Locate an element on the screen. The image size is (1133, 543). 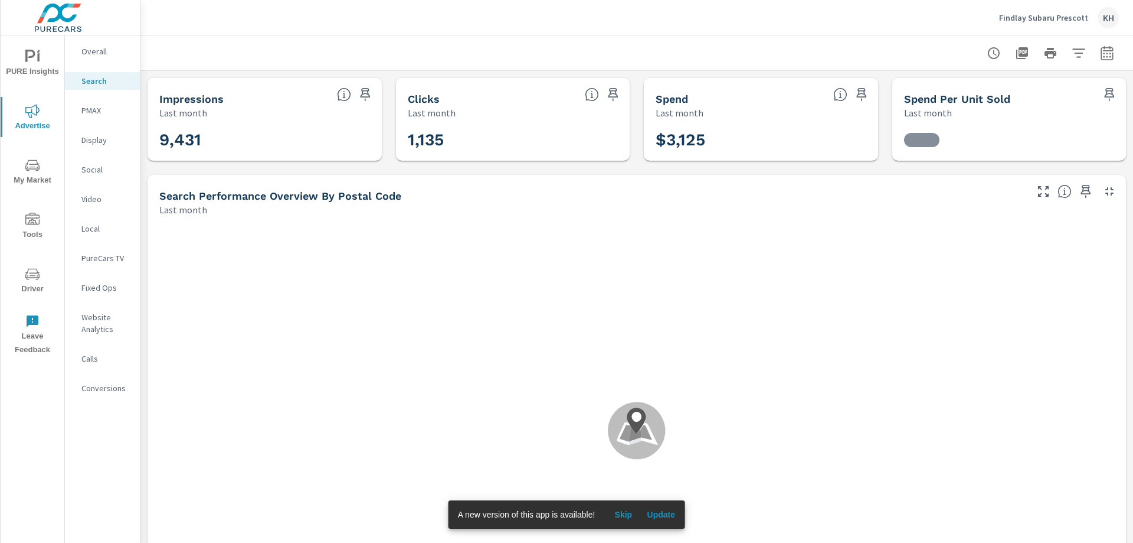
h3: 9,431 is located at coordinates (264, 140).